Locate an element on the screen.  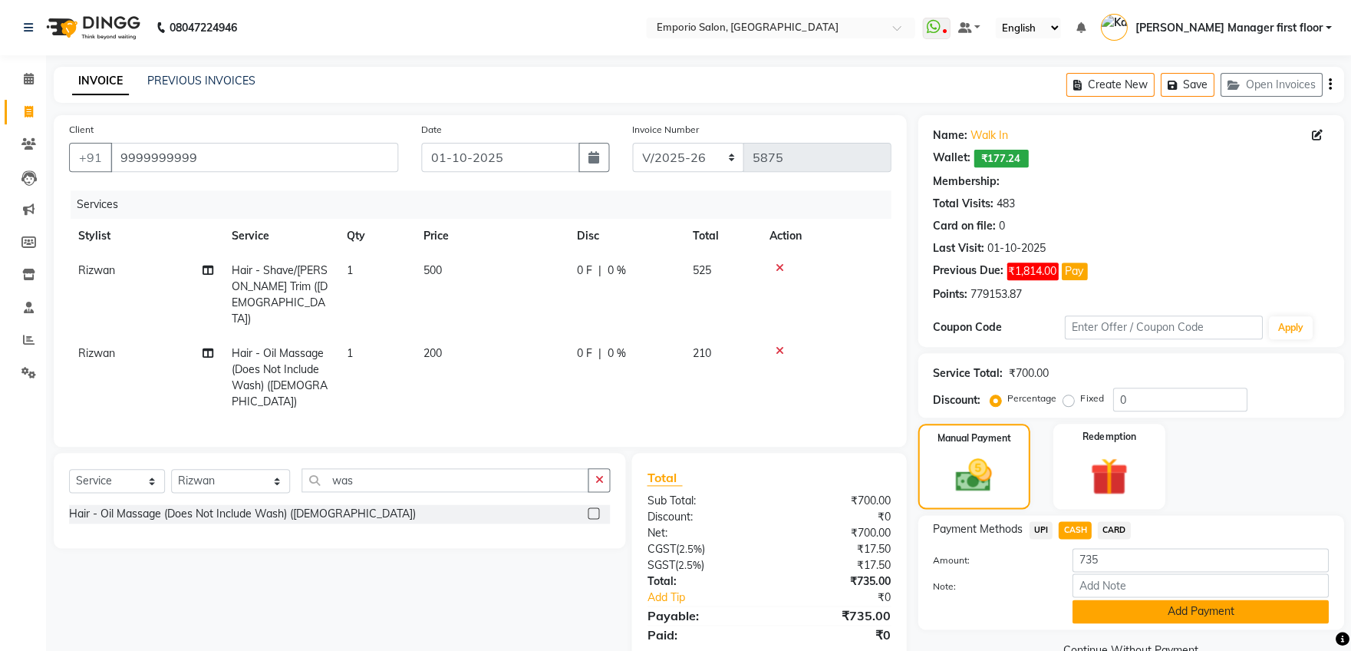
button: +91 is located at coordinates (91, 157).